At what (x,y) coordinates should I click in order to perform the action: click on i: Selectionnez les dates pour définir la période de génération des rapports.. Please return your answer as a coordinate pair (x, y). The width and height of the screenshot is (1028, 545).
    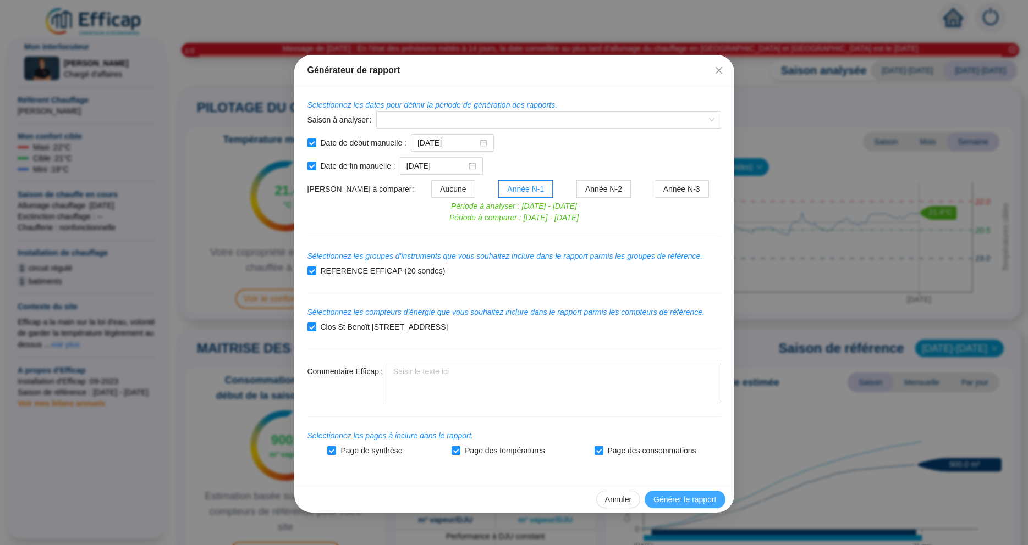
    Looking at the image, I should click on (432, 105).